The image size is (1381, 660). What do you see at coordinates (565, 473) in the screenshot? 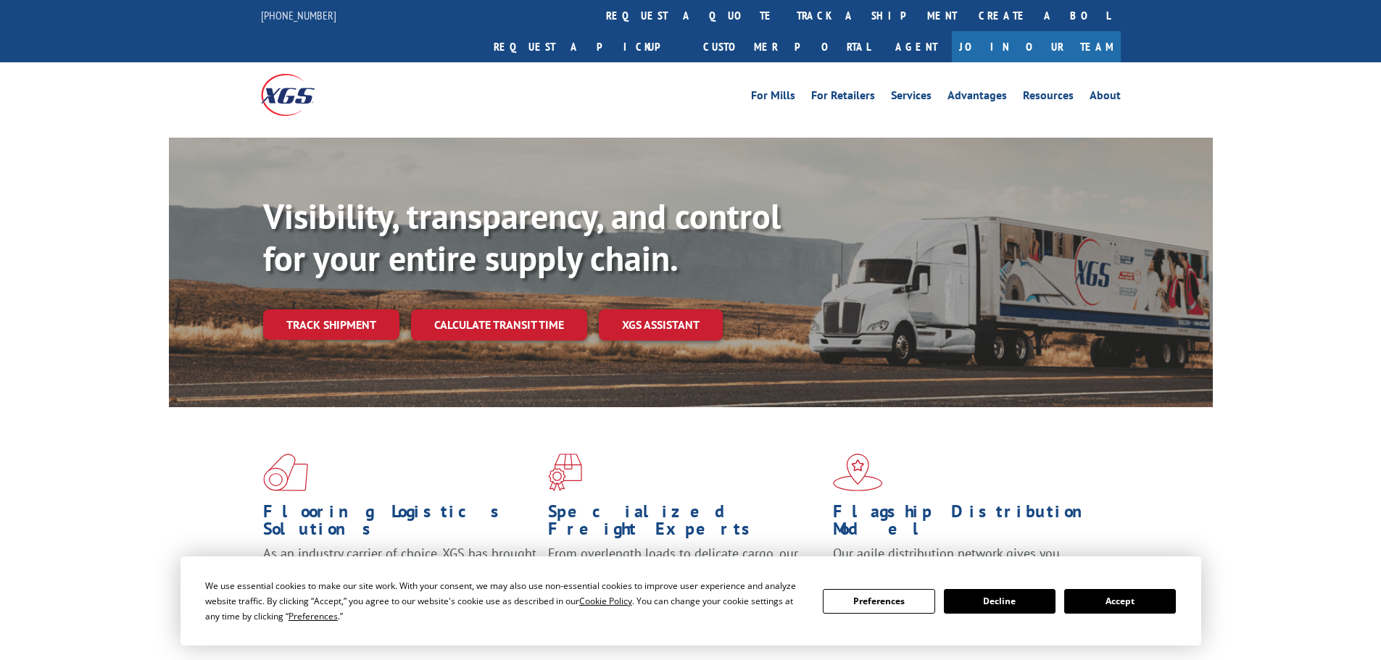
I see `img: xgs-icon-focused-on-flooring-red` at bounding box center [565, 473].